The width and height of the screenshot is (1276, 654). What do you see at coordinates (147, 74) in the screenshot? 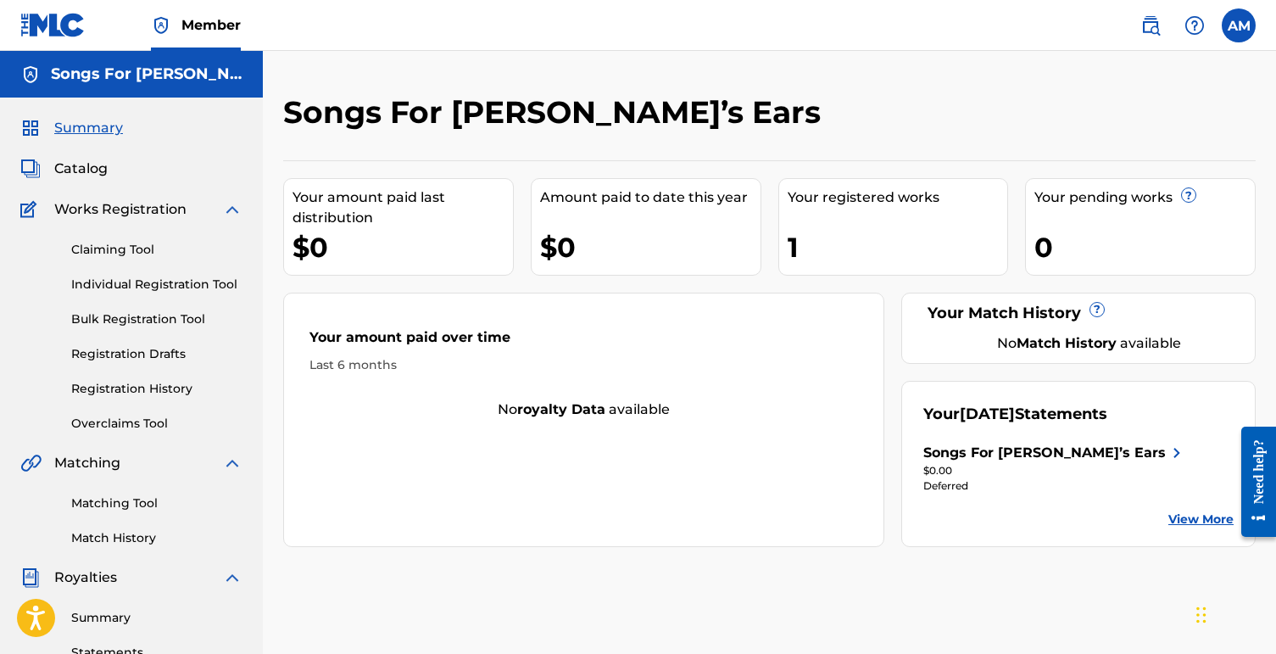
I see `h5: Songs For Kona’s Ears` at bounding box center [147, 74].